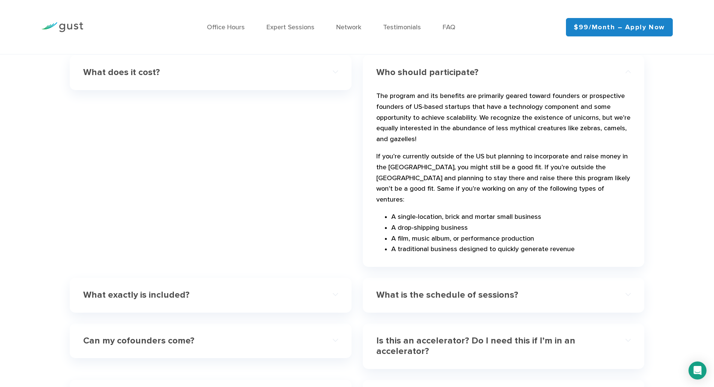 The width and height of the screenshot is (714, 387). Describe the element at coordinates (62, 27) in the screenshot. I see `img: Gust Logo` at that location.